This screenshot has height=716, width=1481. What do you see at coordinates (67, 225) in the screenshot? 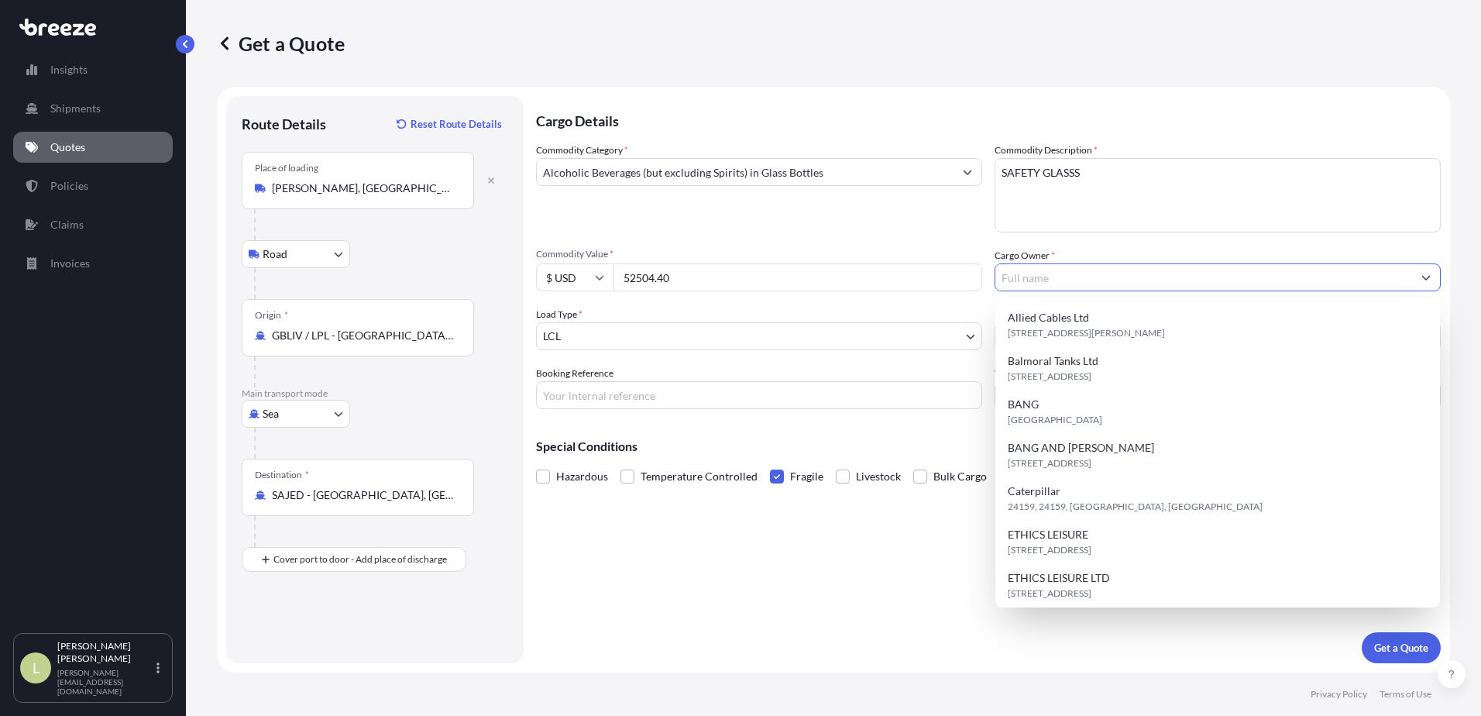
I see `p: Claims` at bounding box center [67, 225].